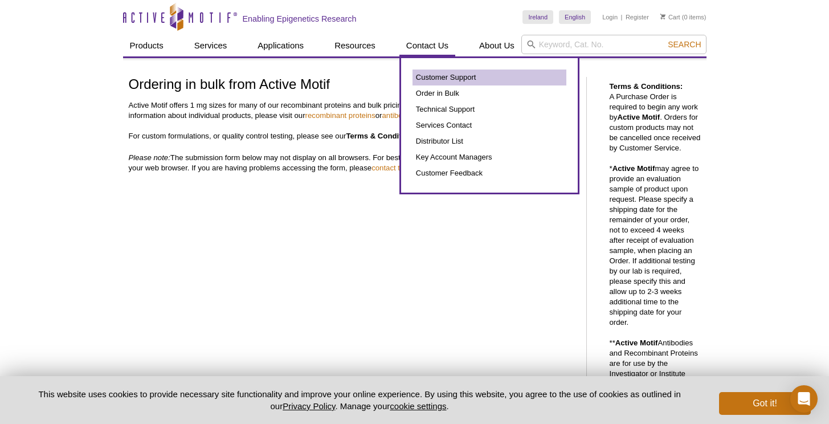 The width and height of the screenshot is (829, 424). Describe the element at coordinates (685, 44) in the screenshot. I see `span: Search` at that location.